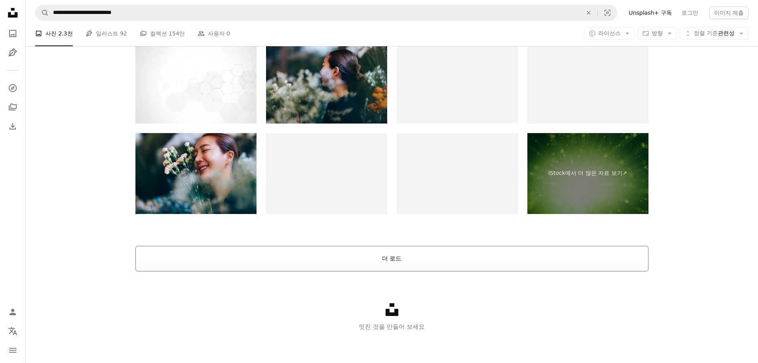 Image resolution: width=758 pixels, height=363 pixels. I want to click on a: 사용자 0, so click(214, 33).